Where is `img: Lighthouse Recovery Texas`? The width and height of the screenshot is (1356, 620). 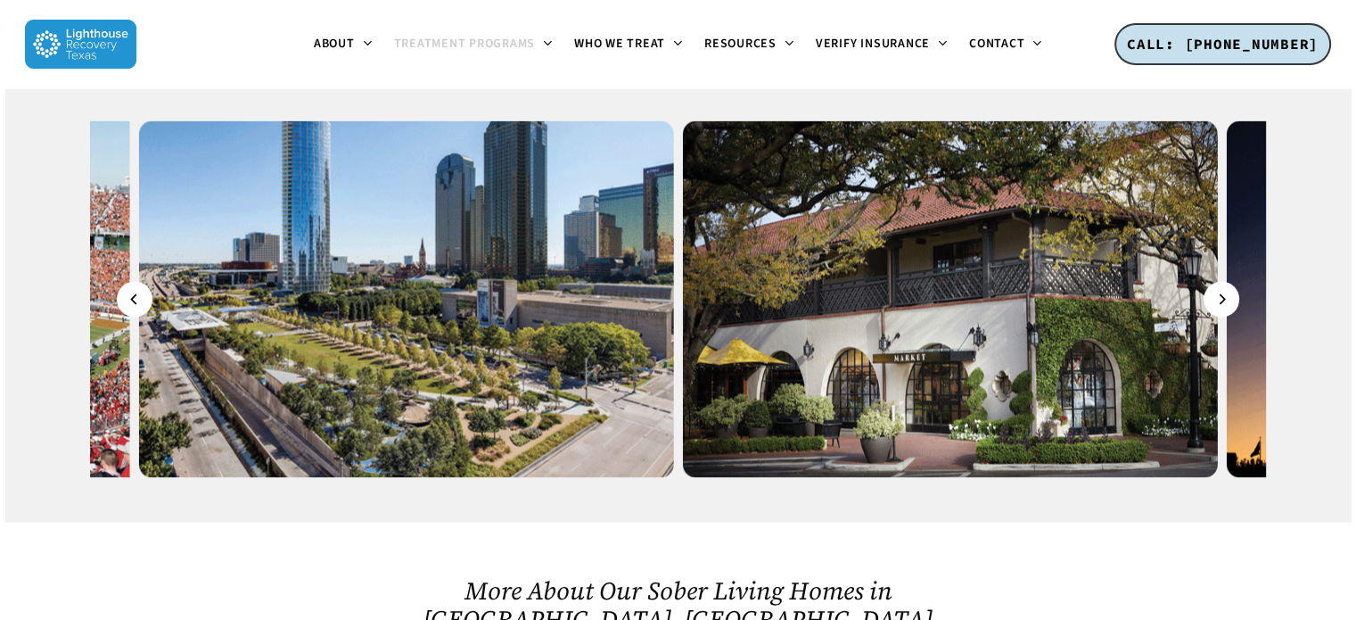 img: Lighthouse Recovery Texas is located at coordinates (80, 44).